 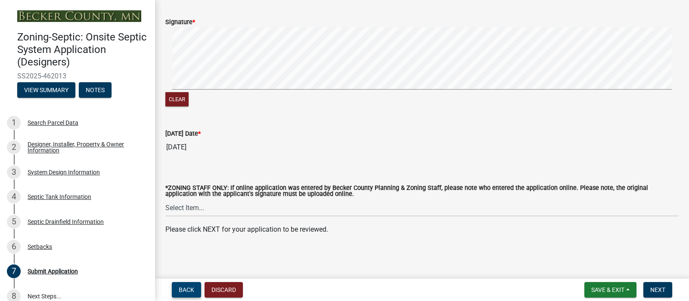 I want to click on div: Designer, Installer, Property & Owner Information, so click(x=84, y=147).